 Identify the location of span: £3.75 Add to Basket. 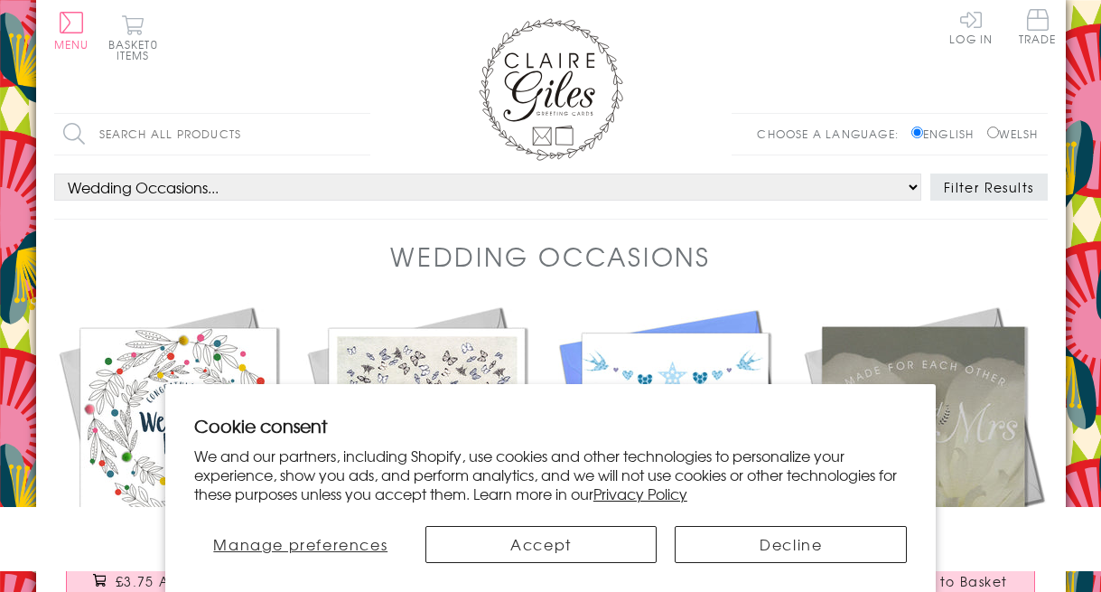
(189, 581).